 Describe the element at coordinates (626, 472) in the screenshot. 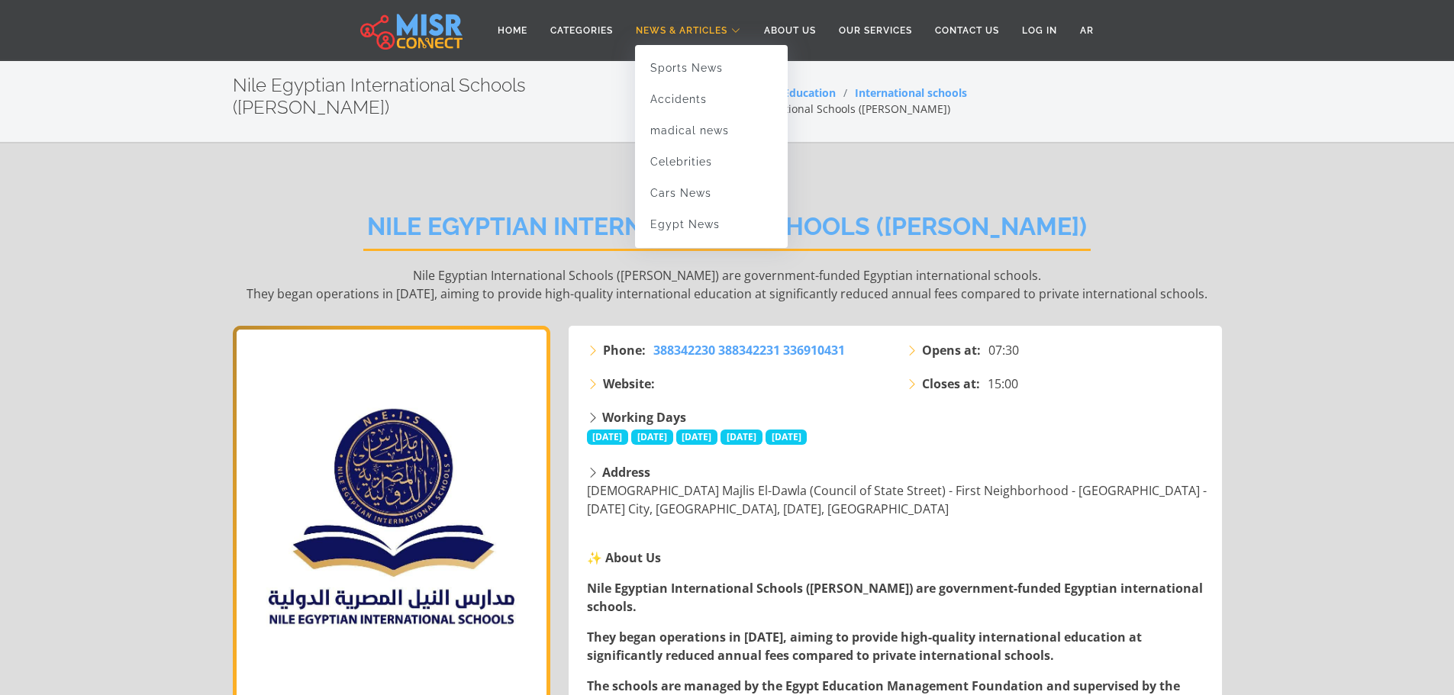

I see `strong: Address` at that location.